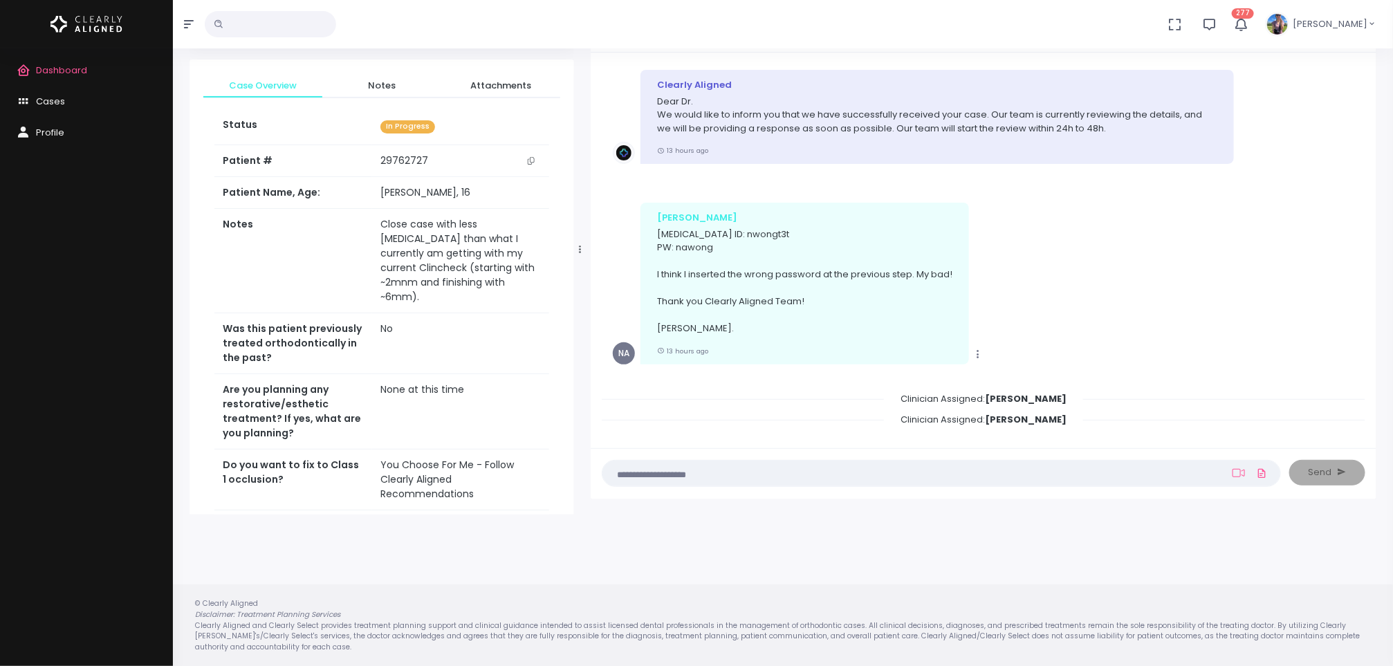  I want to click on th: Was this patient previously treated orthodontically in the past?, so click(293, 344).